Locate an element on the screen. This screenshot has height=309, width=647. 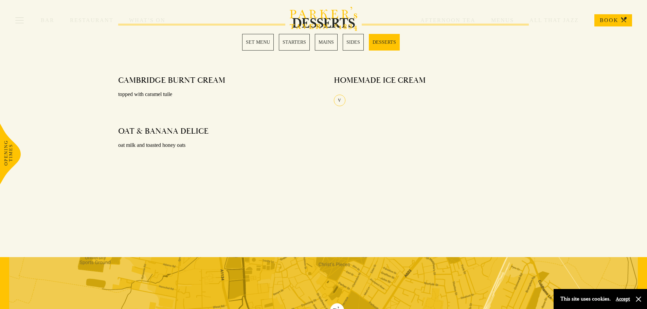
a: 4 / 5 is located at coordinates (353, 42).